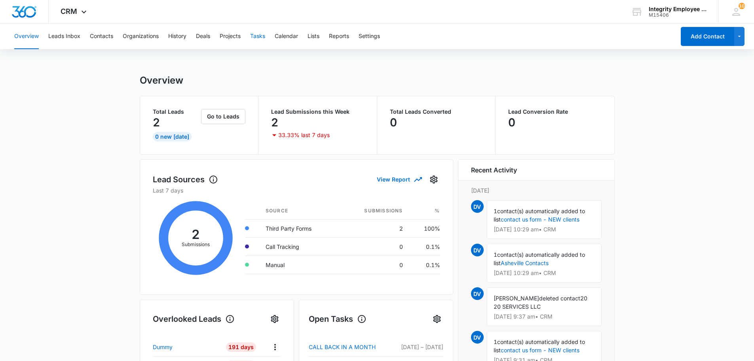  I want to click on h1: Open Tasks, so click(338, 319).